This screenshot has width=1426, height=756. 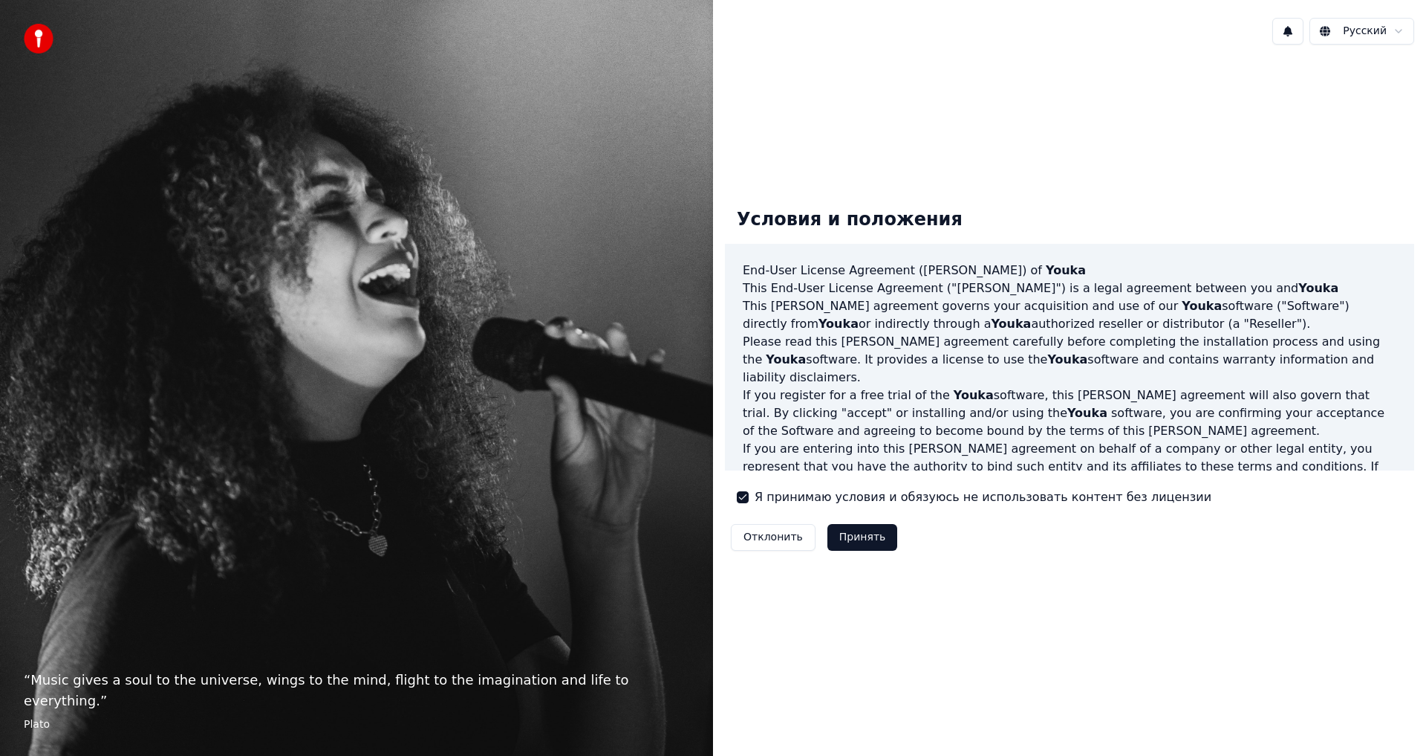 What do you see at coordinates (863, 537) in the screenshot?
I see `button: Принять` at bounding box center [863, 537].